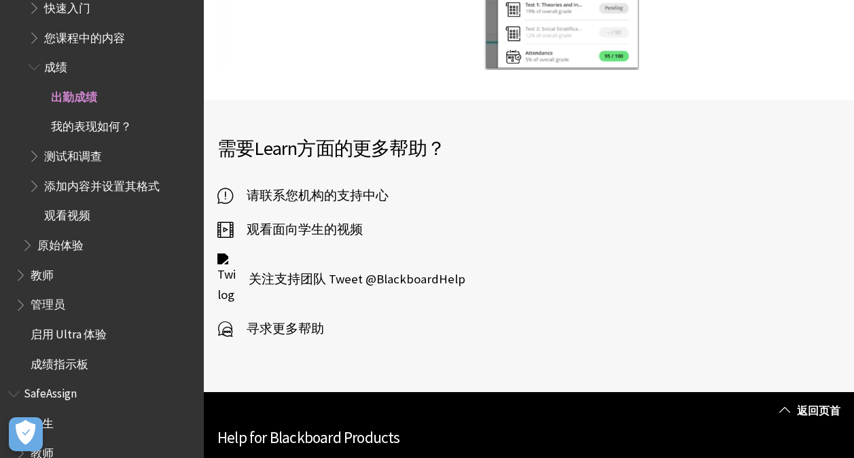 The height and width of the screenshot is (458, 854). I want to click on a: 请联系您机构的支持中心, so click(303, 196).